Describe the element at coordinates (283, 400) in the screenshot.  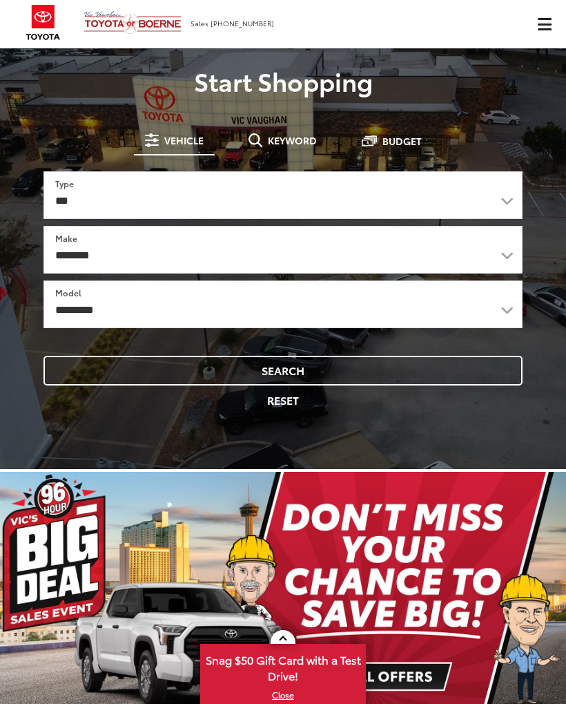
I see `button: Reset` at that location.